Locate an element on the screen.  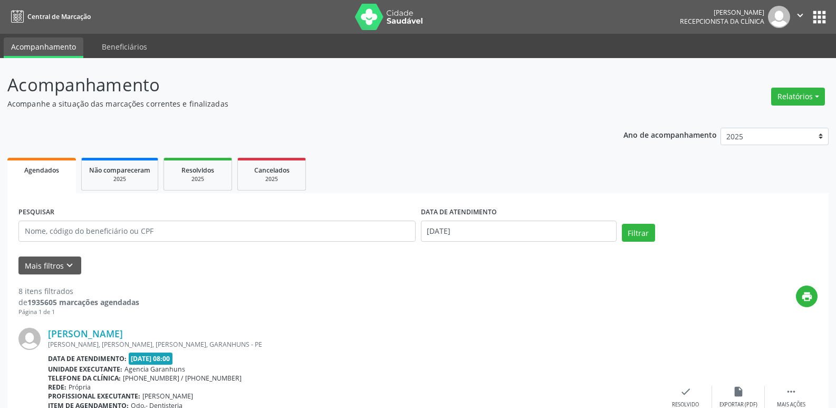
input: Selecione um intervalo is located at coordinates (519, 231).